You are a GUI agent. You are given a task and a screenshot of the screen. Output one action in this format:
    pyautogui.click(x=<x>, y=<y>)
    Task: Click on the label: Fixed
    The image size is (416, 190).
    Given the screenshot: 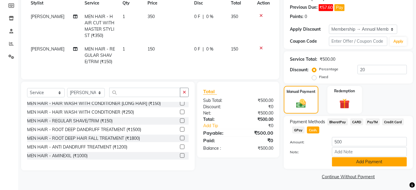 What is the action you would take?
    pyautogui.click(x=324, y=77)
    